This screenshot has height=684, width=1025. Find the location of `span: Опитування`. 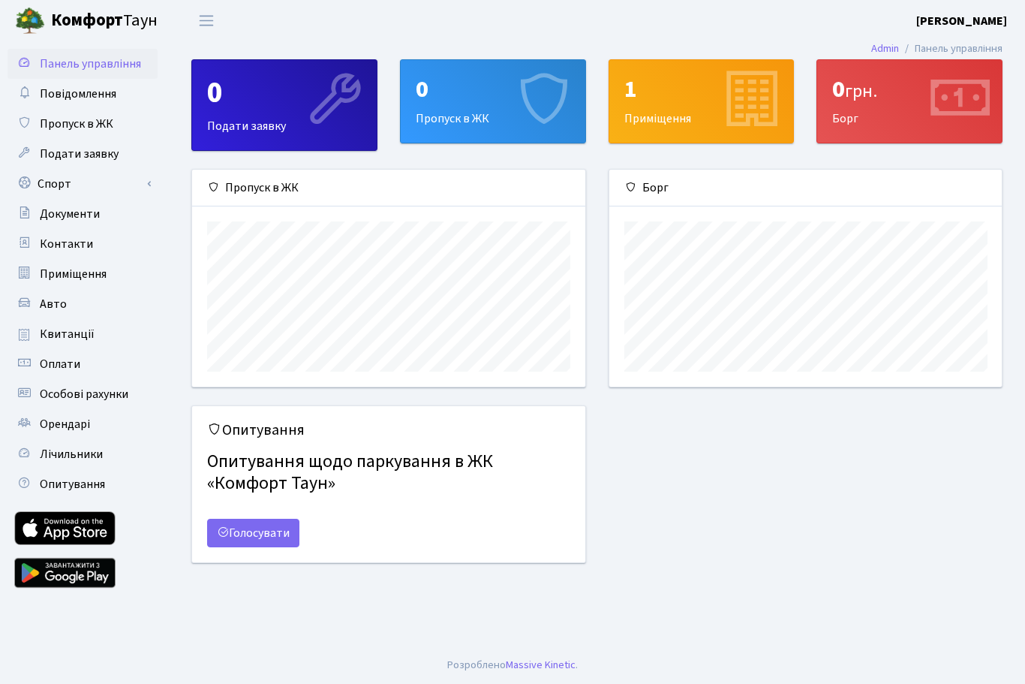

span: Опитування is located at coordinates (72, 484).